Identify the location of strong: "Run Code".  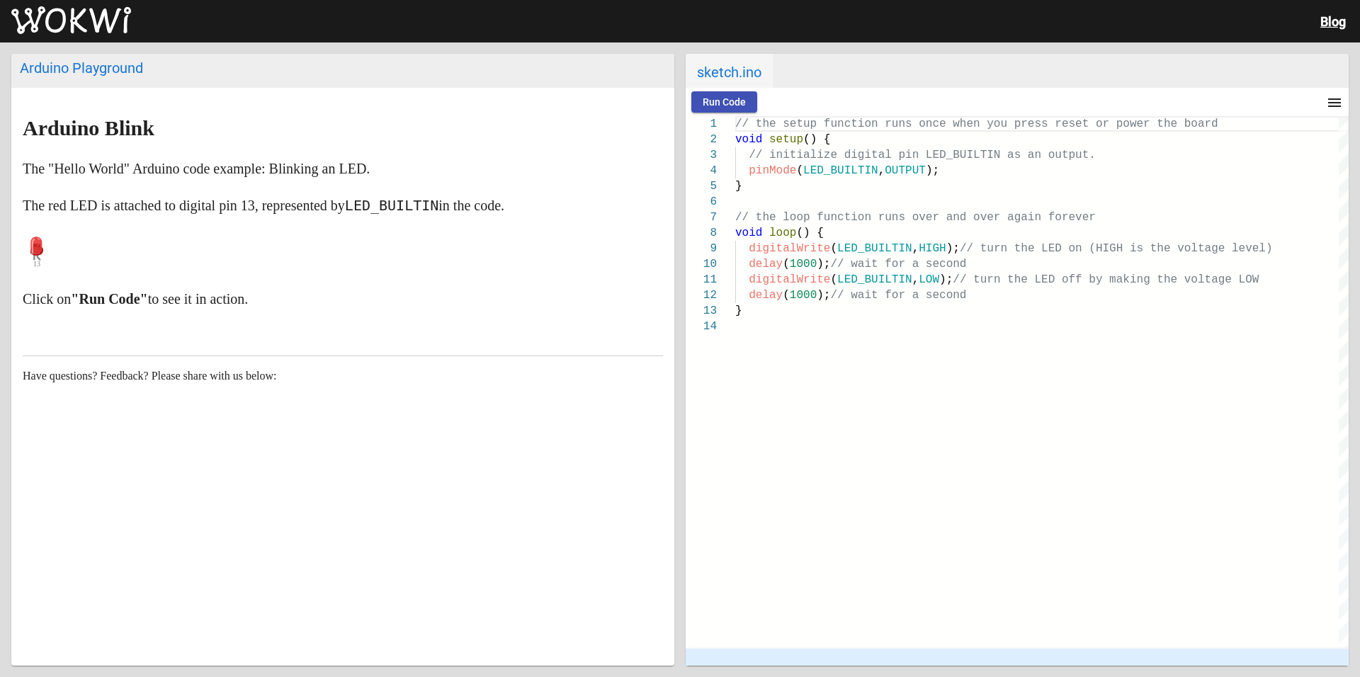
(109, 299).